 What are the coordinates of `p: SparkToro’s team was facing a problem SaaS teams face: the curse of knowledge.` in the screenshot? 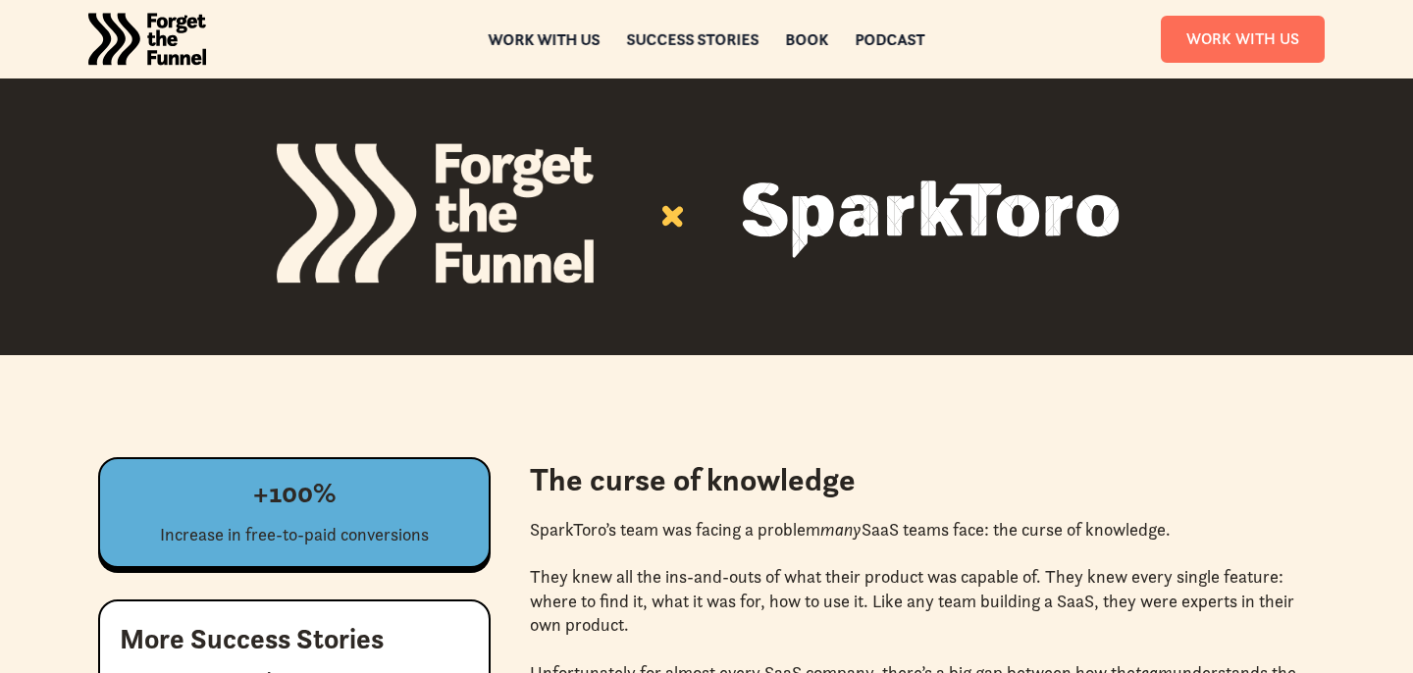 It's located at (922, 530).